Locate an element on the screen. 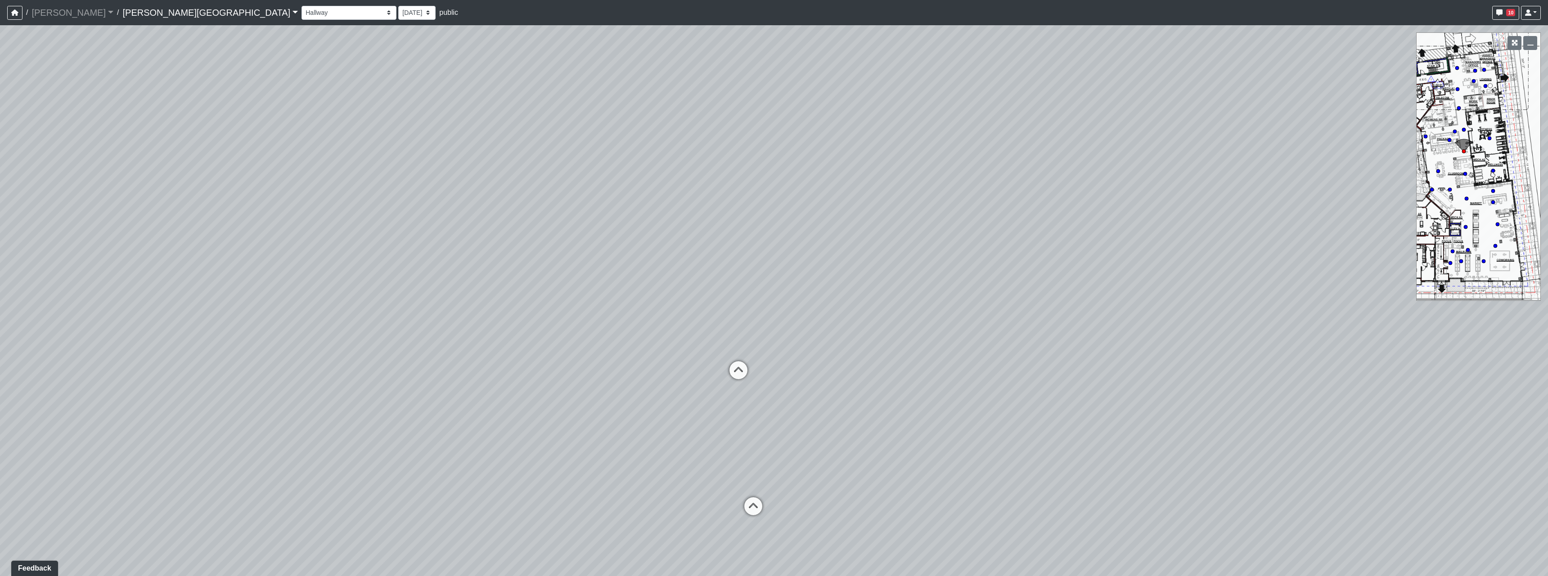 Image resolution: width=1548 pixels, height=576 pixels. span: 10 is located at coordinates (1511, 13).